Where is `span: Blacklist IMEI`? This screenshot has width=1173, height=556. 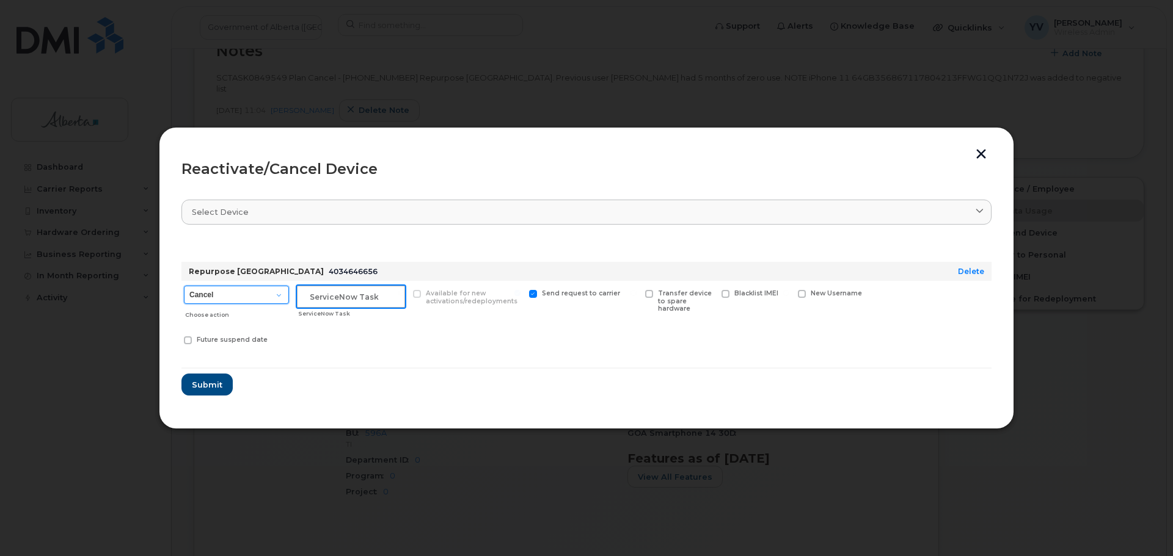
span: Blacklist IMEI is located at coordinates (756, 293).